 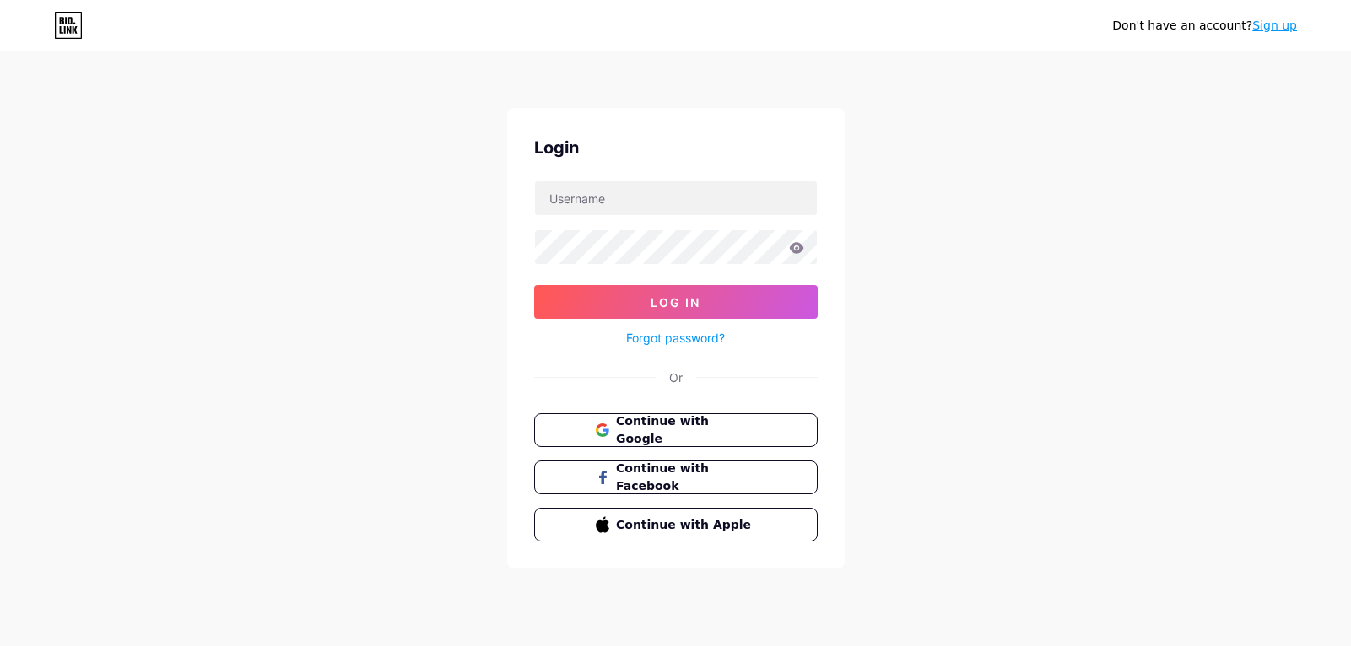 I want to click on a: Forgot password?, so click(x=675, y=337).